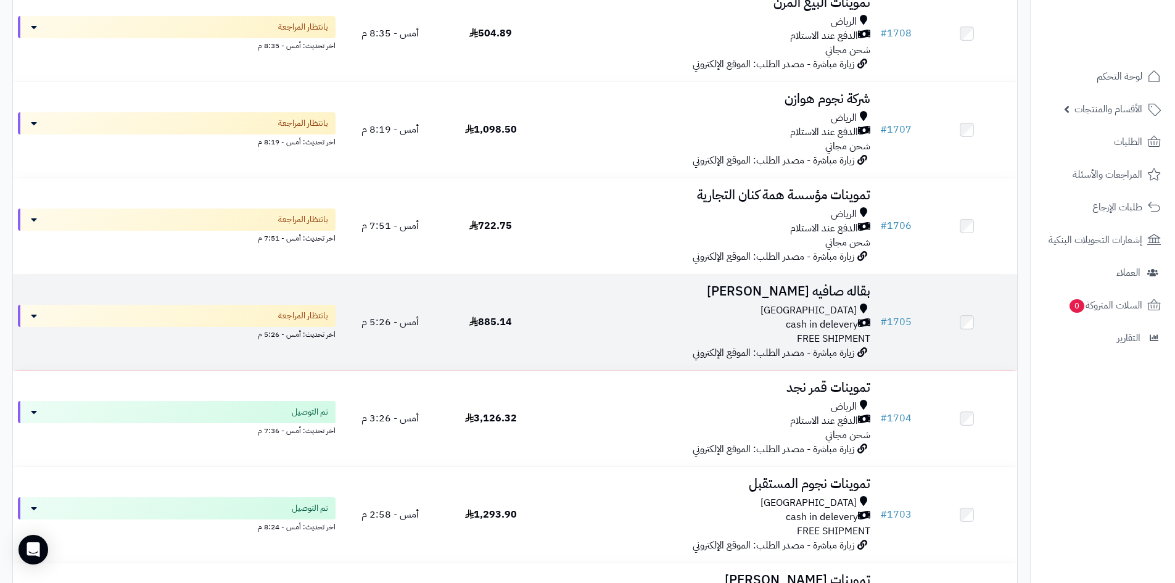 This screenshot has width=1175, height=583. Describe the element at coordinates (490, 33) in the screenshot. I see `span: 504.89` at that location.